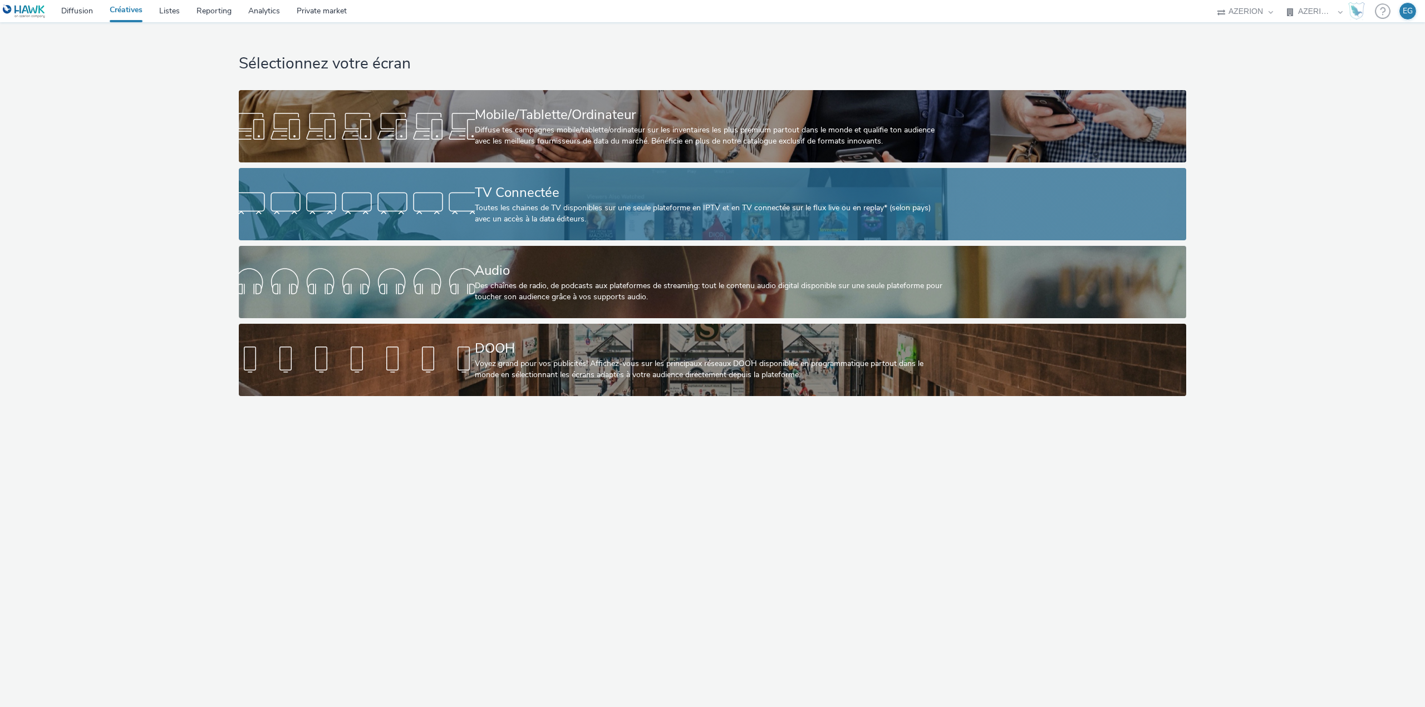 This screenshot has height=707, width=1425. Describe the element at coordinates (712, 64) in the screenshot. I see `h1: Sélectionnez votre écran` at that location.